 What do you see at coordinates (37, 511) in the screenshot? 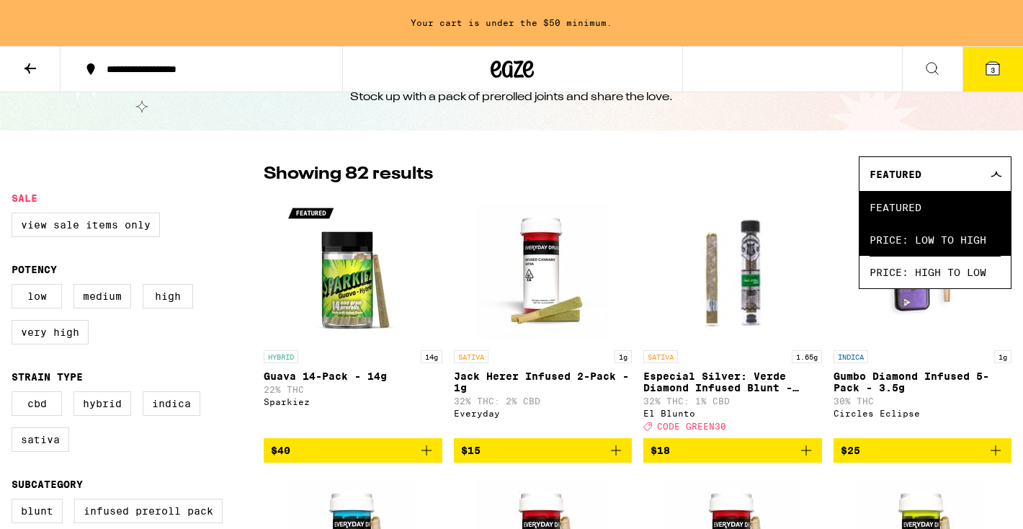
I see `label: Blunt` at bounding box center [37, 511].